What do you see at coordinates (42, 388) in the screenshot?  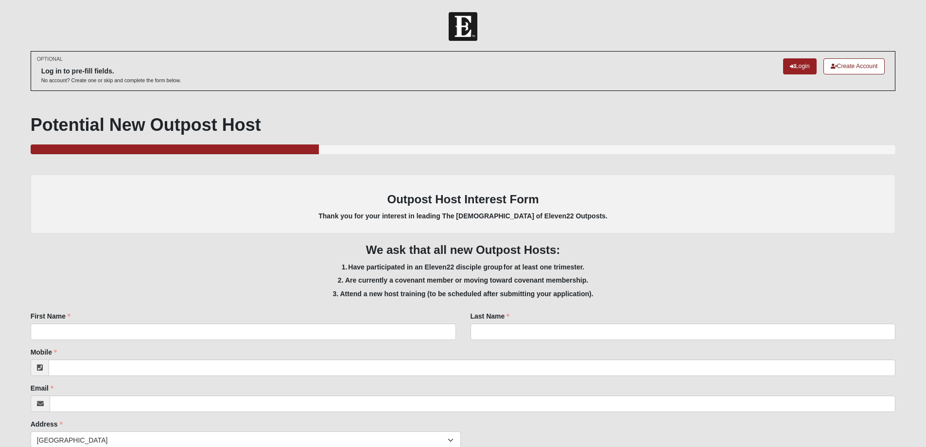 I see `label: Email` at bounding box center [42, 388].